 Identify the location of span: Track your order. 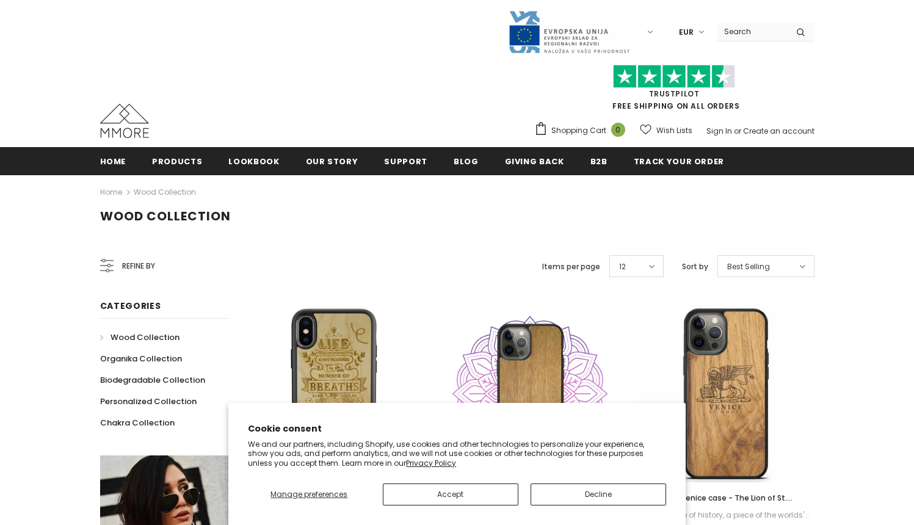
(679, 161).